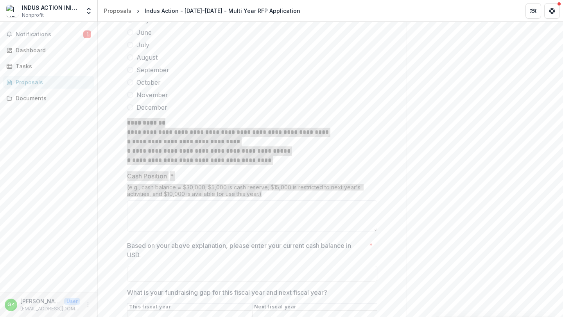  I want to click on span: Notifications, so click(49, 34).